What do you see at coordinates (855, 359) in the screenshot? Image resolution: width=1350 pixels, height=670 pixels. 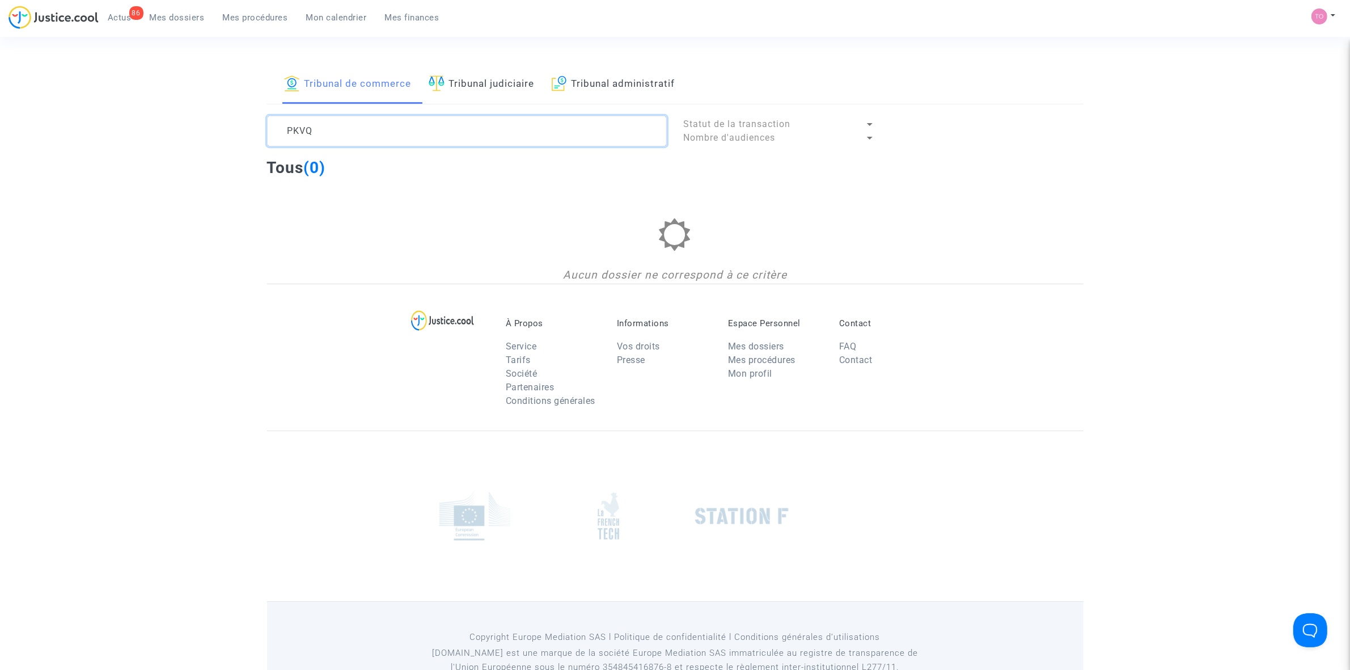 I see `a: Contact` at bounding box center [855, 359].